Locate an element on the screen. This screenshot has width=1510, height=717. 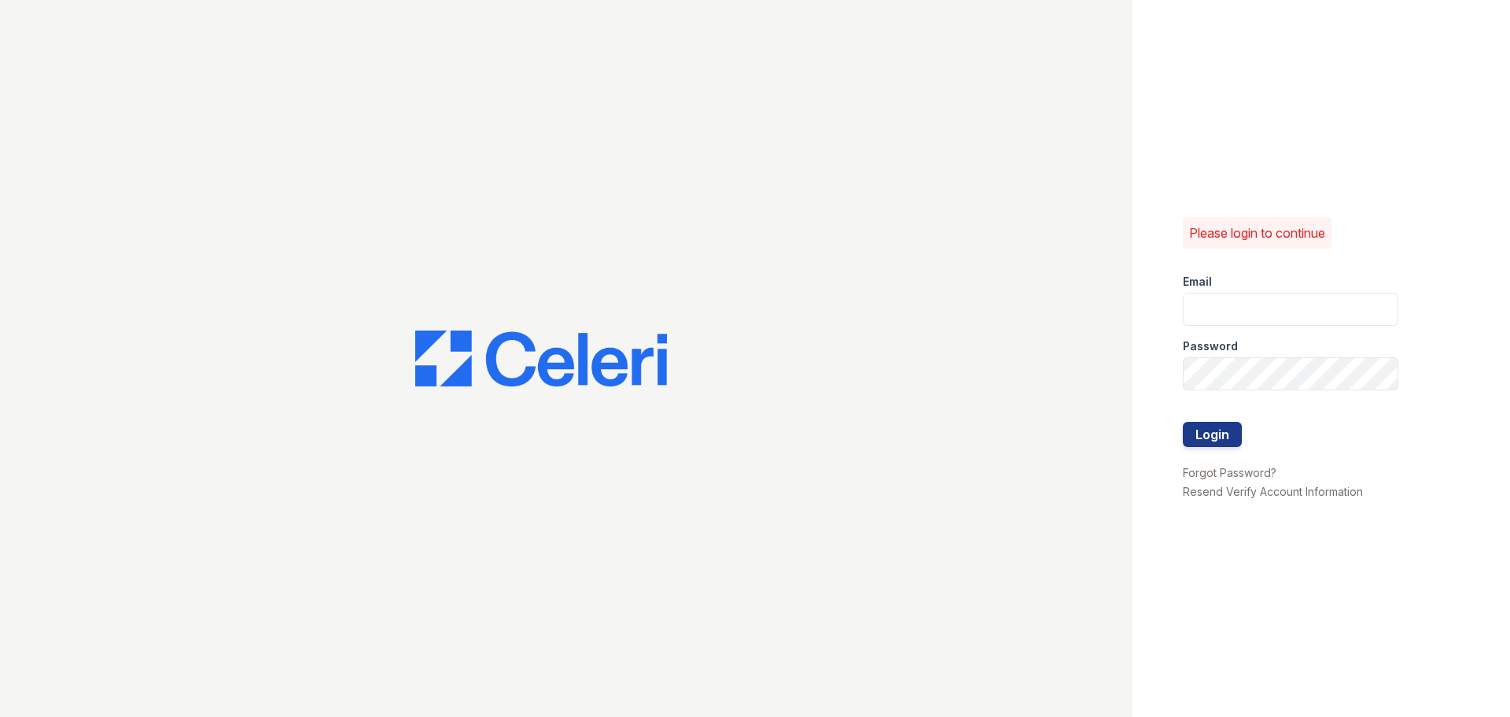
label: Email is located at coordinates (1197, 282).